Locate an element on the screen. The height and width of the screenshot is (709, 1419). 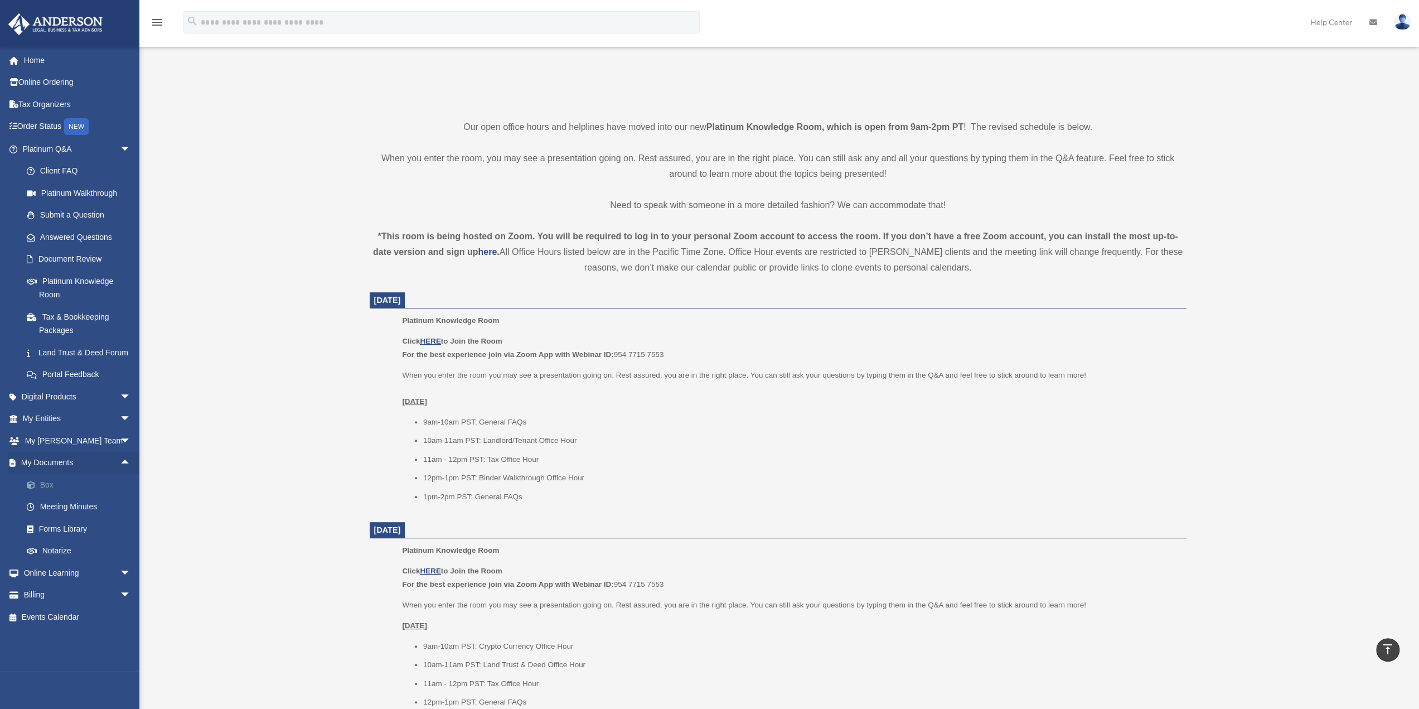
i: menu is located at coordinates (157, 22).